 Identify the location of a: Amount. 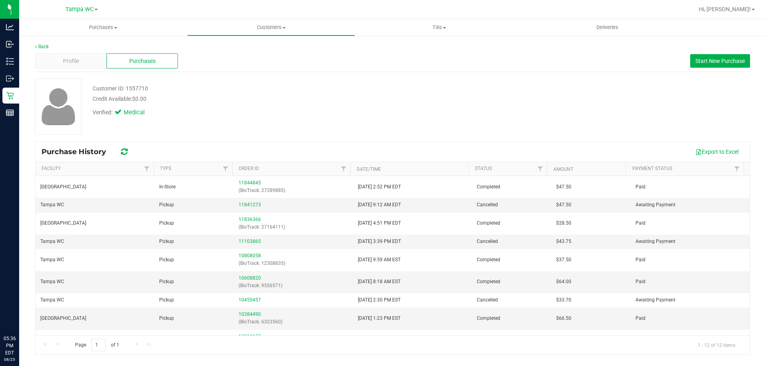
(563, 169).